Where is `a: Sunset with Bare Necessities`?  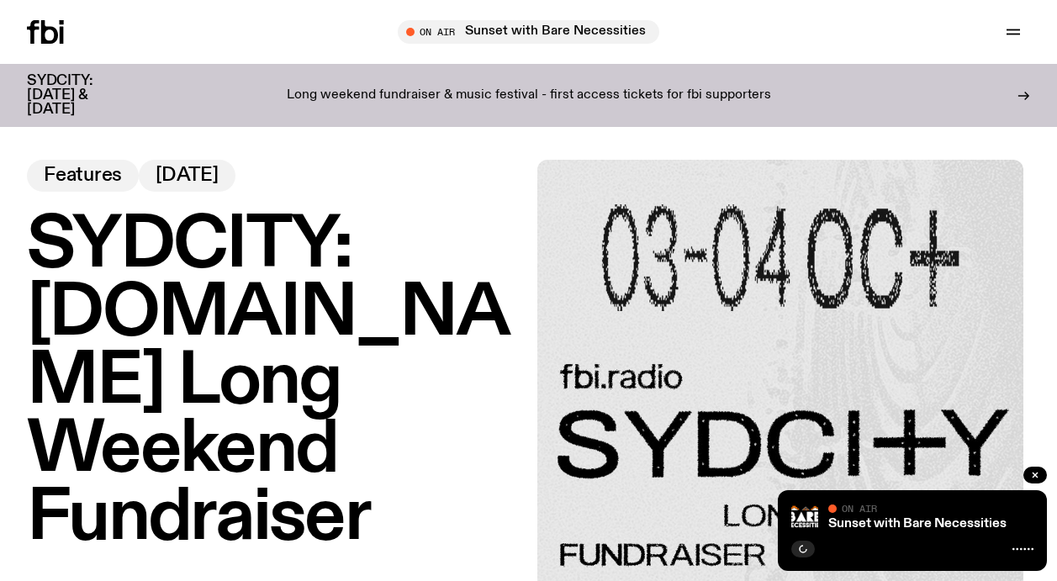 a: Sunset with Bare Necessities is located at coordinates (918, 524).